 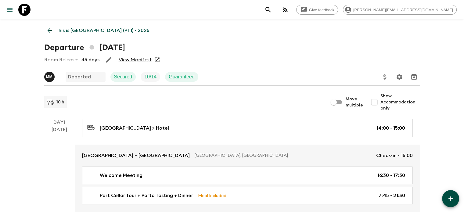 What do you see at coordinates (61, 60) in the screenshot?
I see `p: Room Release:` at bounding box center [61, 60].